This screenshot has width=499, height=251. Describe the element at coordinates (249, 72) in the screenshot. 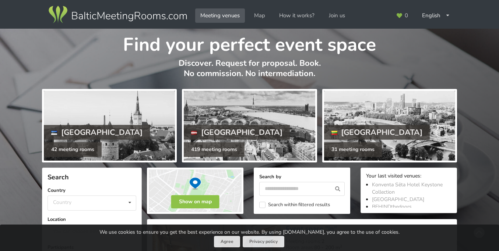

I see `p: Discover. Request for proposal. Book. No commission. No intermediation.` at that location.